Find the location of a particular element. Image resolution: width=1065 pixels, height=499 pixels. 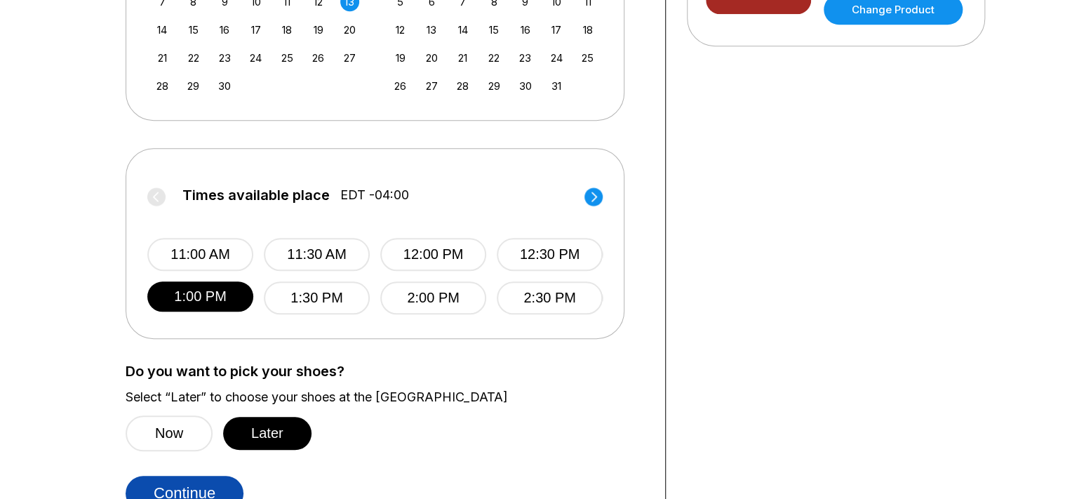

div: Choose Sunday, October 26th, 2025 is located at coordinates (400, 86).